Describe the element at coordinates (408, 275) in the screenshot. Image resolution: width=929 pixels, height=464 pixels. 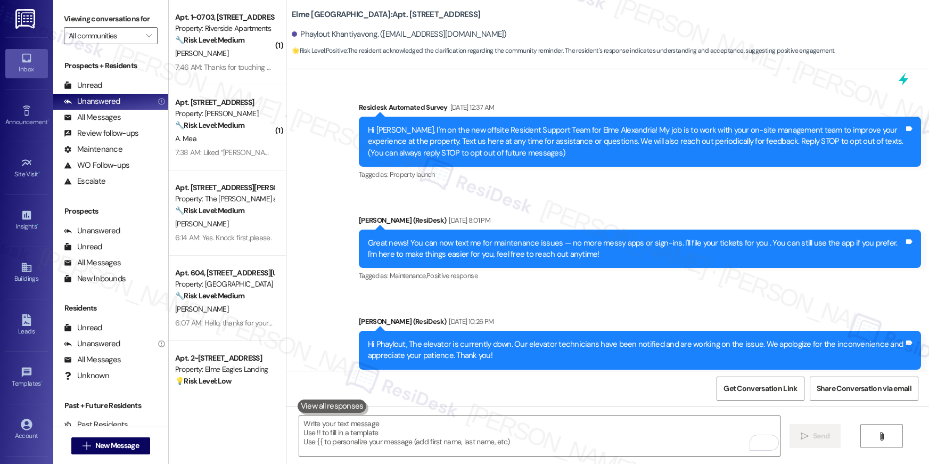
I see `span: Maintenance ,` at that location.